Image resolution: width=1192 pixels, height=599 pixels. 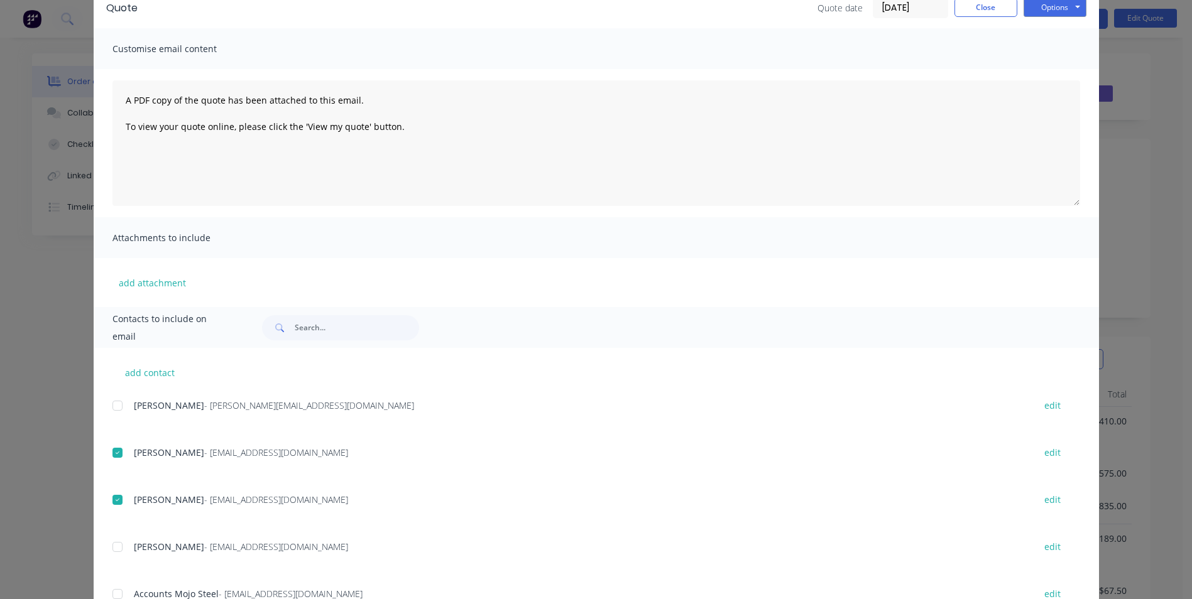 What do you see at coordinates (596, 143) in the screenshot?
I see `textarea: A PDF copy of the quote has been attached to this email. To view your quote online, please click ...` at bounding box center [596, 143].